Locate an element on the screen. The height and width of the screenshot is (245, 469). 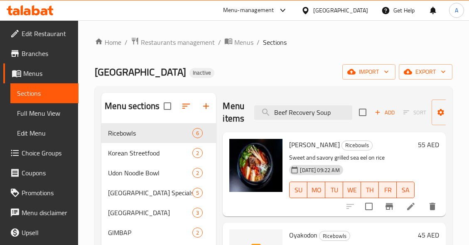
div: Korean Streetfood2 is located at coordinates (159, 153).